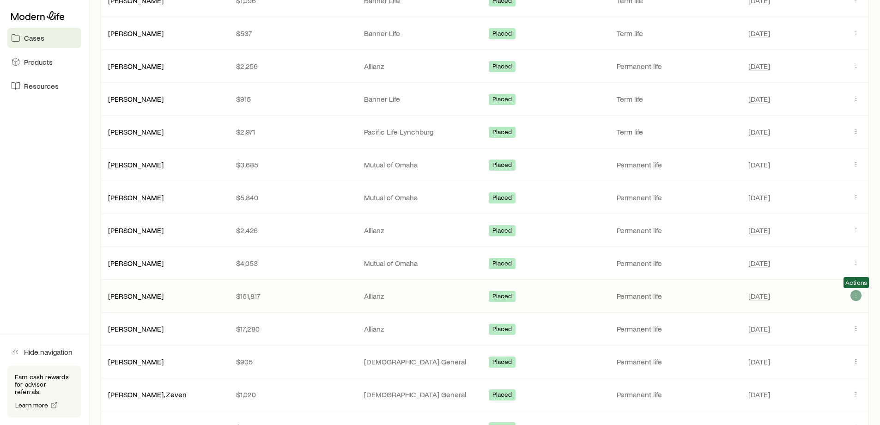  I want to click on div: Earn cash rewards for advisor referrals.Learn more, so click(44, 391).